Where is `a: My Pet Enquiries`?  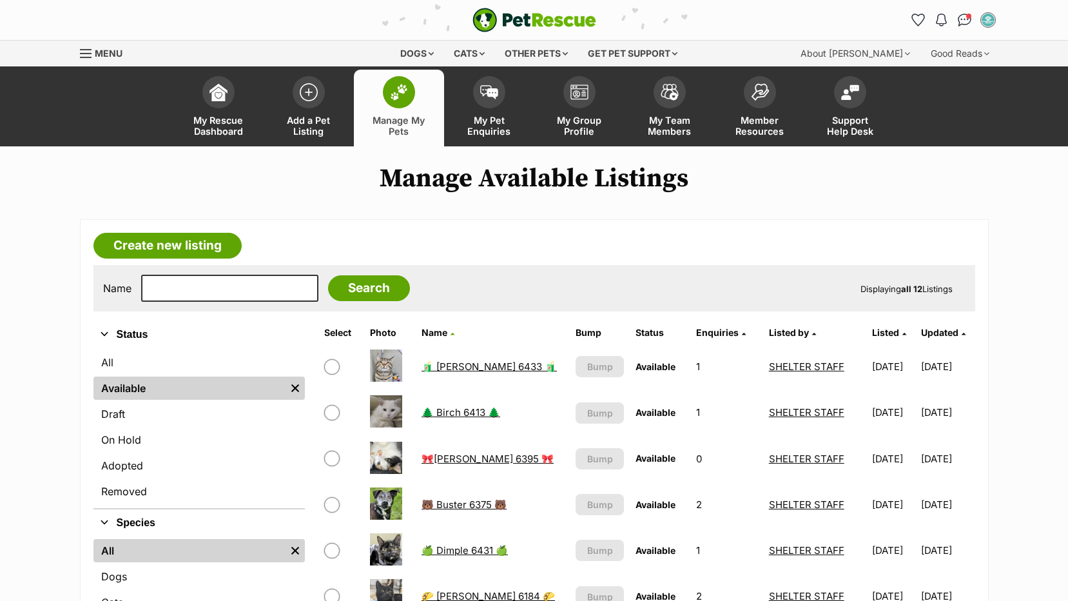 a: My Pet Enquiries is located at coordinates (489, 108).